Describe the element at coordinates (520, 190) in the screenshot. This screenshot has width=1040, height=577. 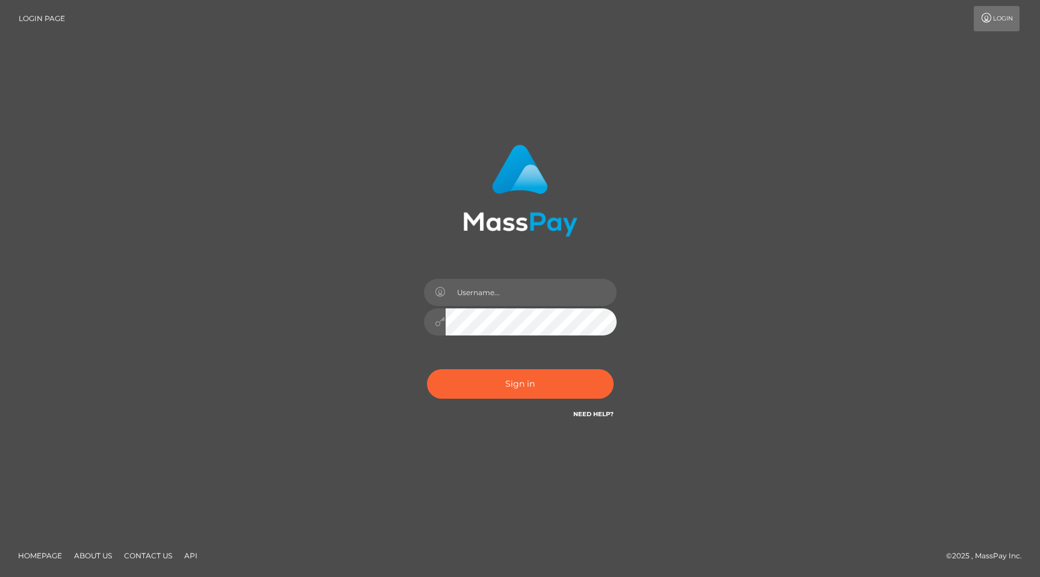
I see `img: MassPay Login` at that location.